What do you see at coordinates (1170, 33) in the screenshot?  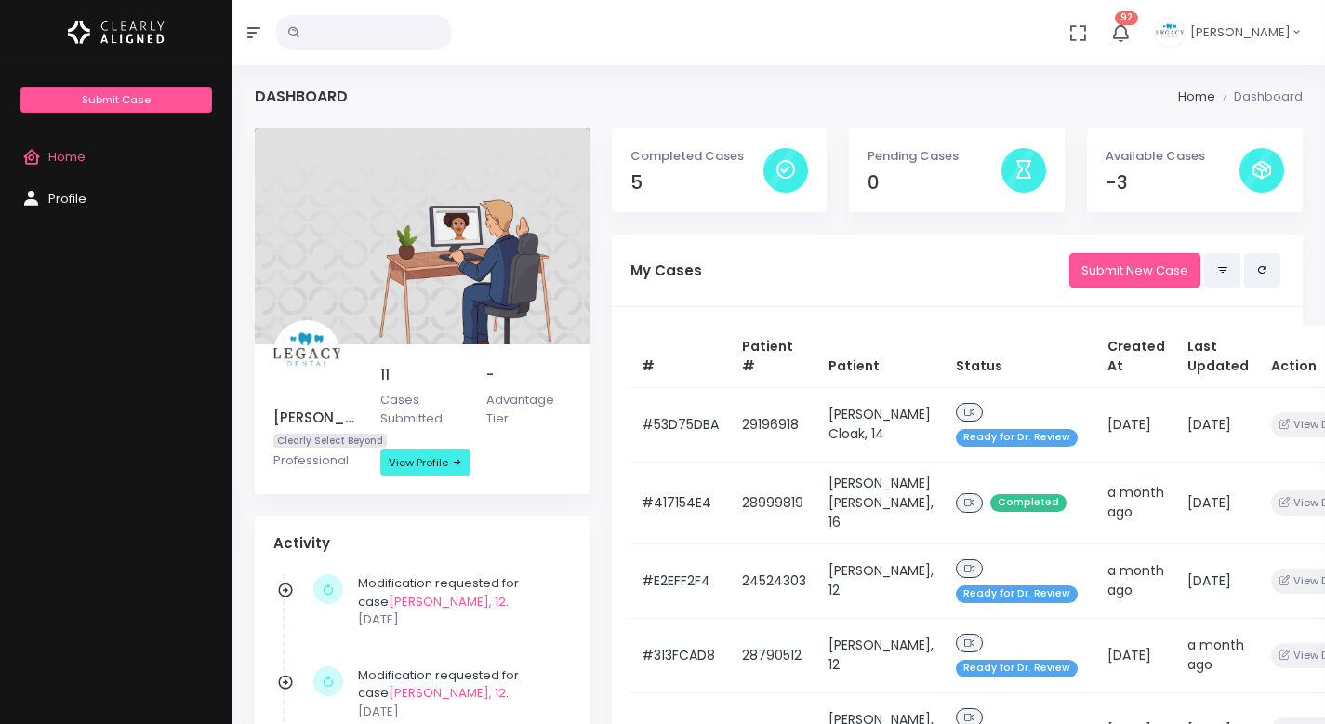 I see `img: Header Avatar` at bounding box center [1170, 33].